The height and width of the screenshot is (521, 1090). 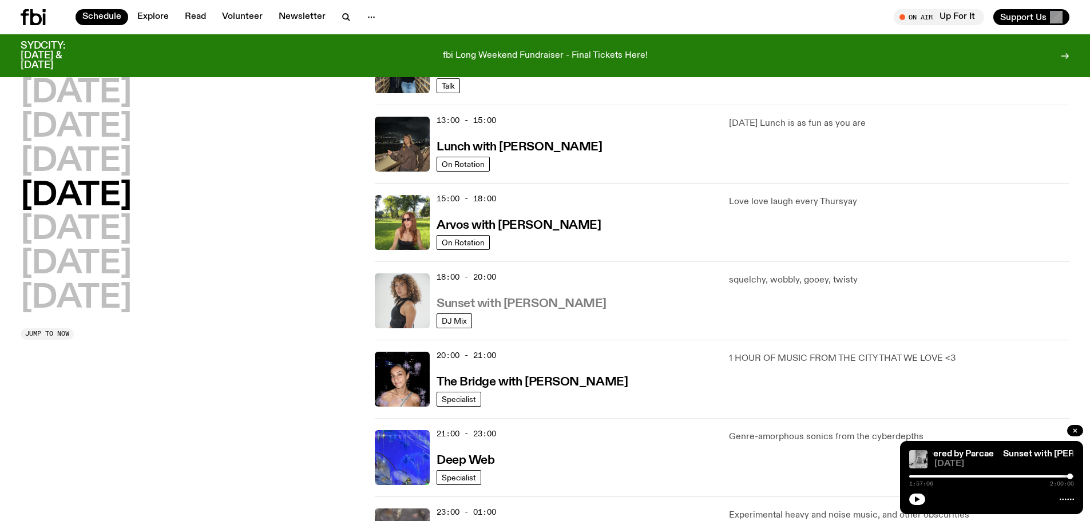 I want to click on span: 15:00 - 18:00, so click(x=466, y=199).